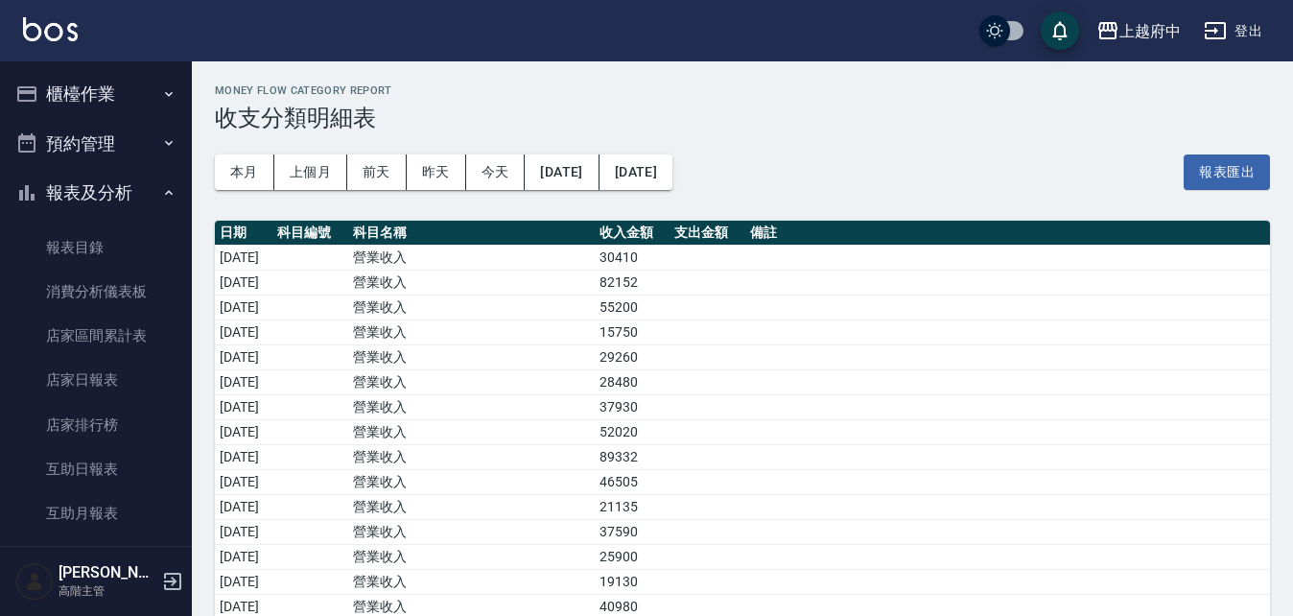 The height and width of the screenshot is (616, 1293). What do you see at coordinates (50, 29) in the screenshot?
I see `img: Logo` at bounding box center [50, 29].